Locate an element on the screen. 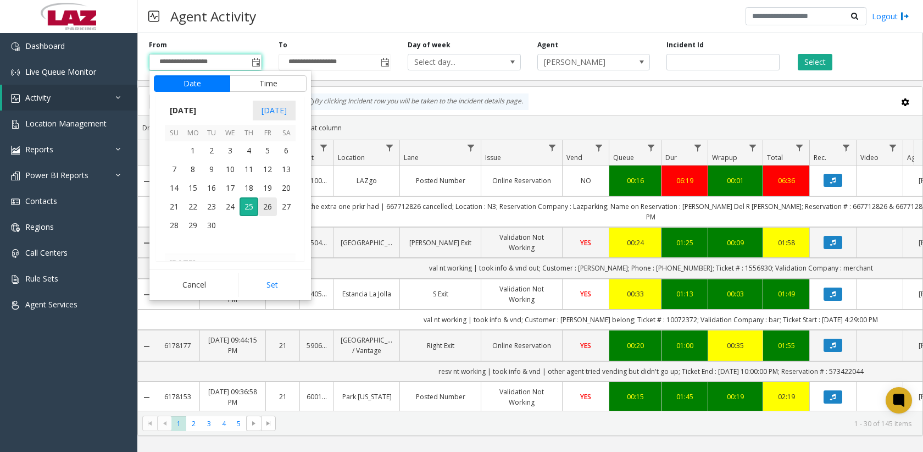  button: Cancel is located at coordinates (194, 285).